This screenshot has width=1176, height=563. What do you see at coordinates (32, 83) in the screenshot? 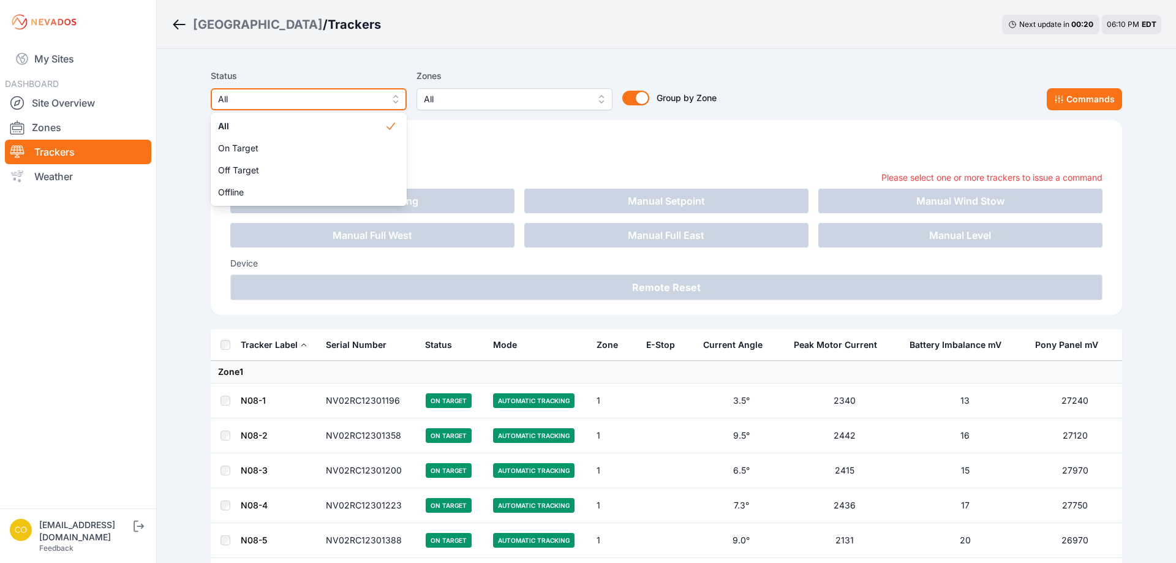
I see `span: DASHBOARD` at bounding box center [32, 83].